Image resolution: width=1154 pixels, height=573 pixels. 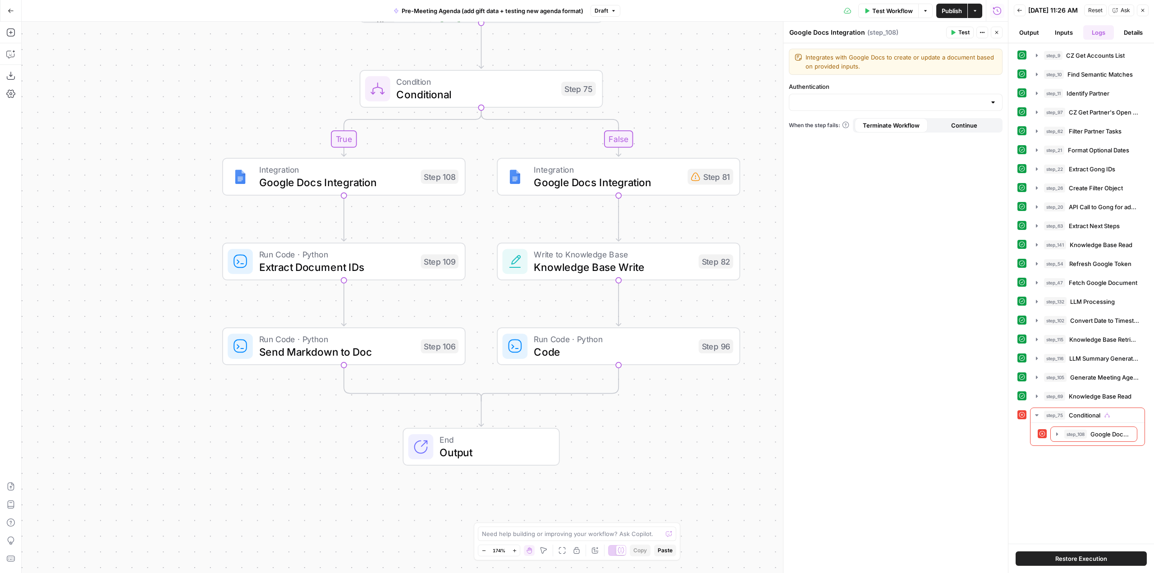 What do you see at coordinates (1055, 339) in the screenshot?
I see `span: step_115` at bounding box center [1055, 339].